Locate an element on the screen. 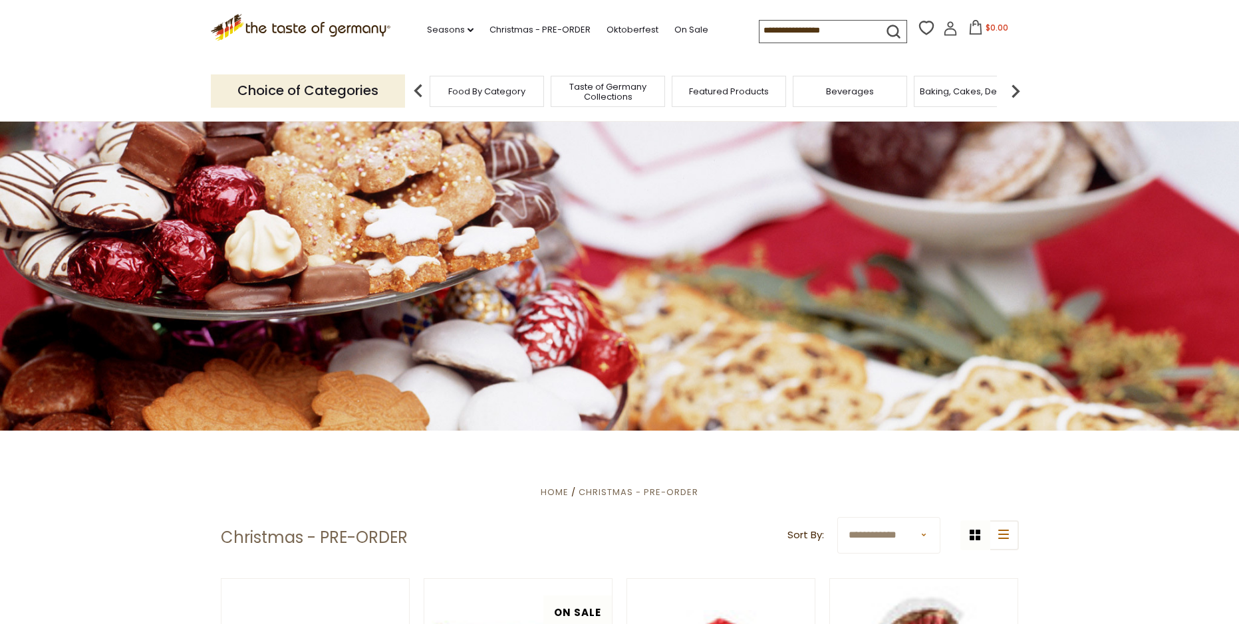 The width and height of the screenshot is (1239, 624). button: $0.00 is located at coordinates (988, 30).